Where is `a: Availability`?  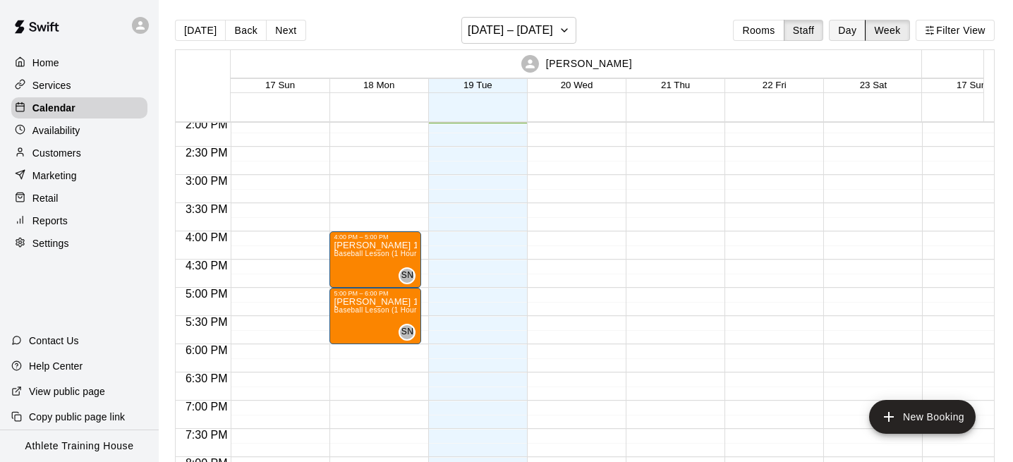 a: Availability is located at coordinates (79, 131).